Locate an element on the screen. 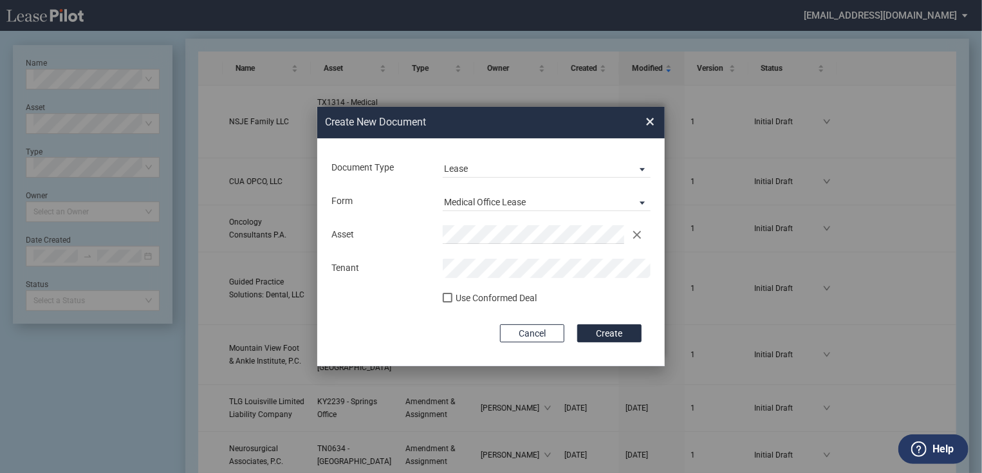  div: Asset is located at coordinates (379, 235).